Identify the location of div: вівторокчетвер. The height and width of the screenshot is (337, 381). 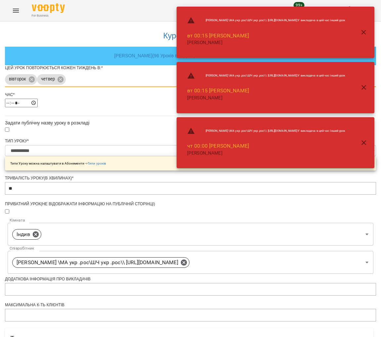
(191, 79).